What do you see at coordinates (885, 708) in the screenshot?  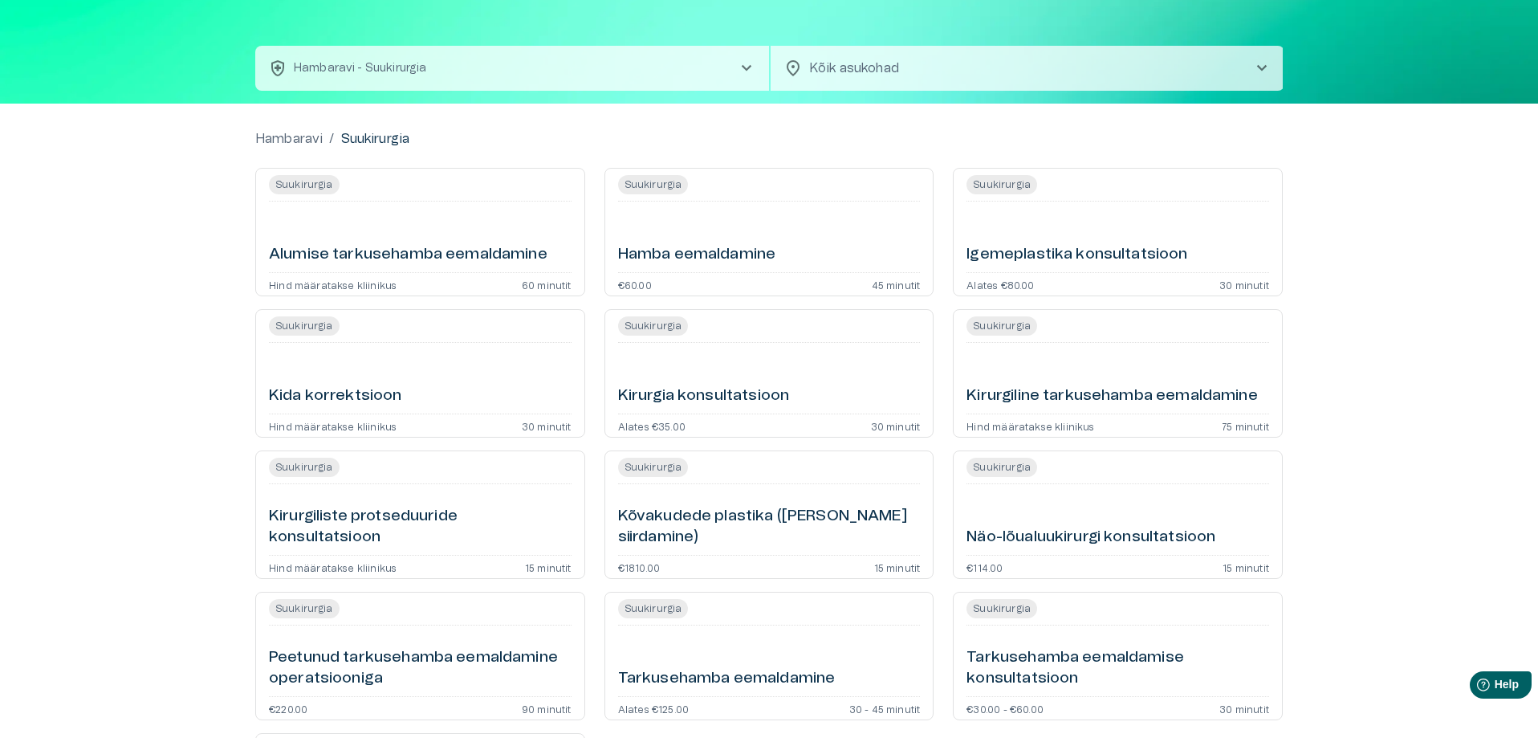 I see `p: 30 - 45 minutit` at bounding box center [885, 708].